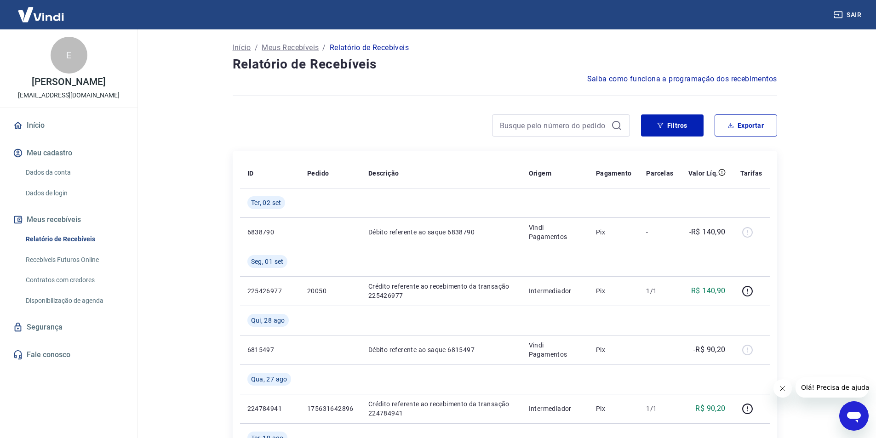 This screenshot has height=438, width=876. Describe the element at coordinates (682, 79) in the screenshot. I see `a: Saiba como funciona a programação dos recebimentos` at that location.